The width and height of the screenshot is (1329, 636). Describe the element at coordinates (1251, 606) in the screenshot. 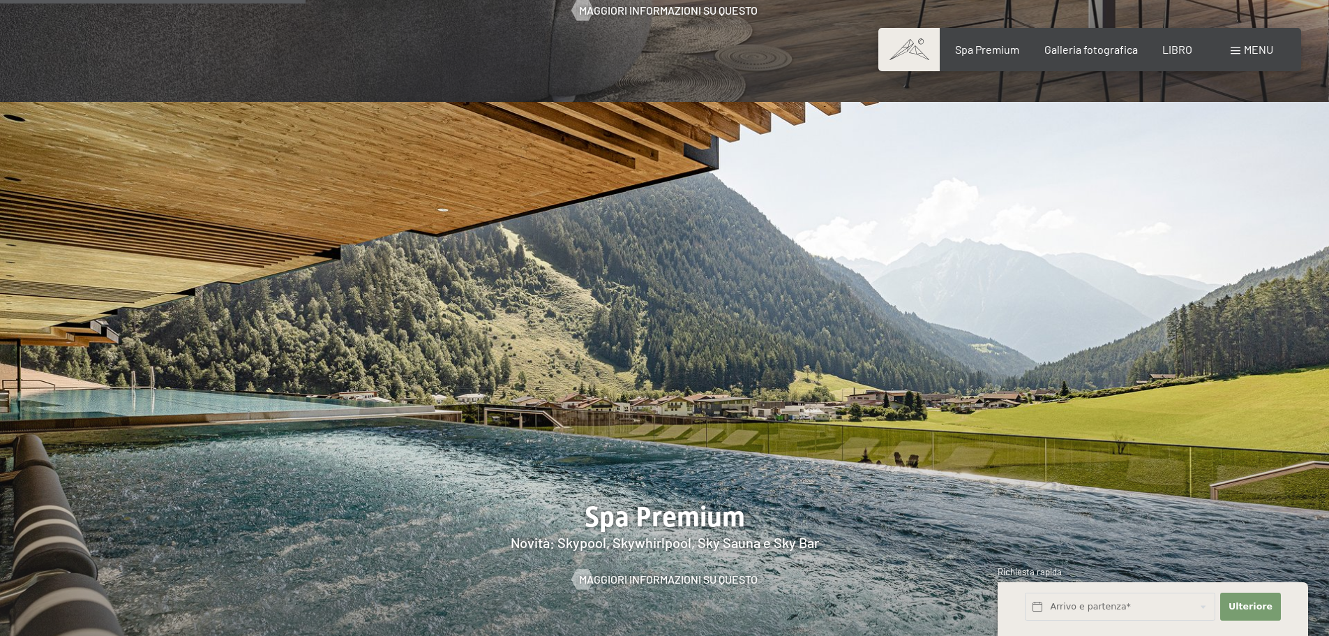

I see `button: Ulteriore` at that location.